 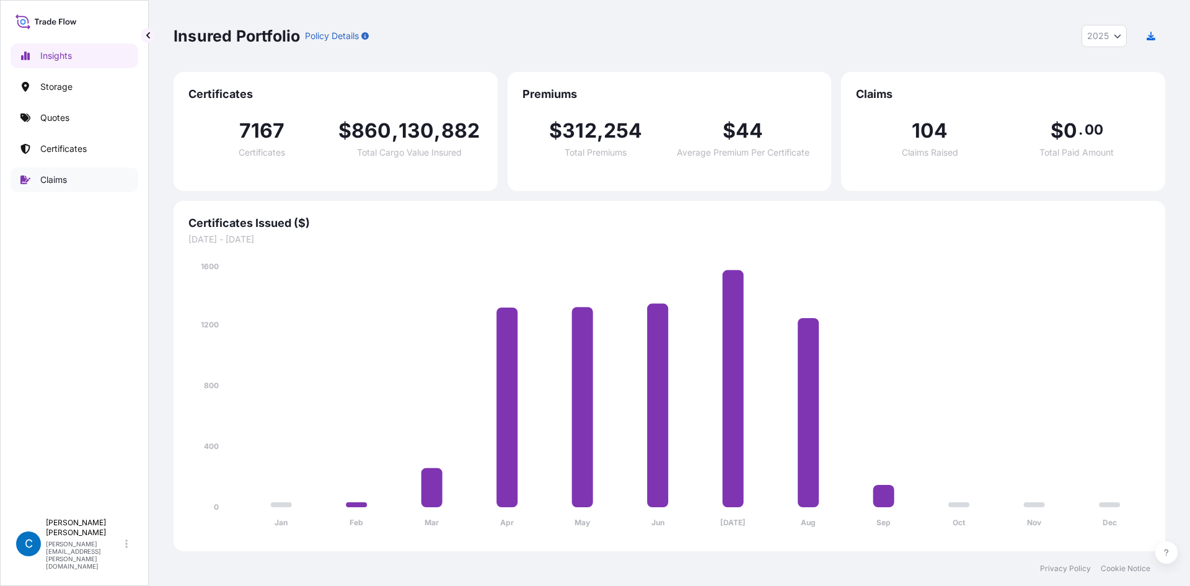 What do you see at coordinates (74, 149) in the screenshot?
I see `a: Certificates` at bounding box center [74, 149].